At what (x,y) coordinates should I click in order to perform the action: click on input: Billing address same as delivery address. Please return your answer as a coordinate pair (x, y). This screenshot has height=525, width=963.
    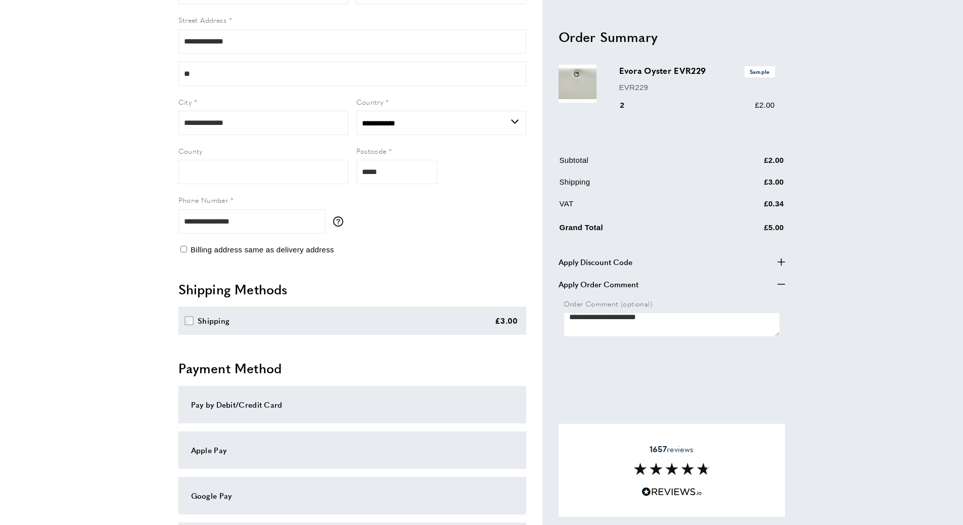
    Looking at the image, I should click on (184, 249).